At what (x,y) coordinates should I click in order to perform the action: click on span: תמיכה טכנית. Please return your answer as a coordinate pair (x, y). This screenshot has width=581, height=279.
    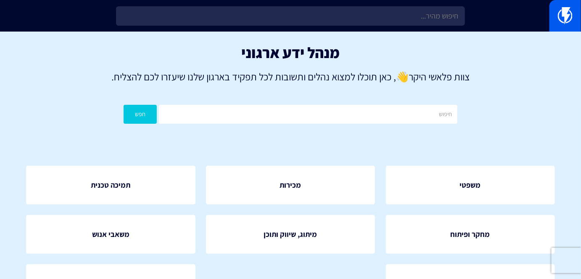
    Looking at the image, I should click on (111, 185).